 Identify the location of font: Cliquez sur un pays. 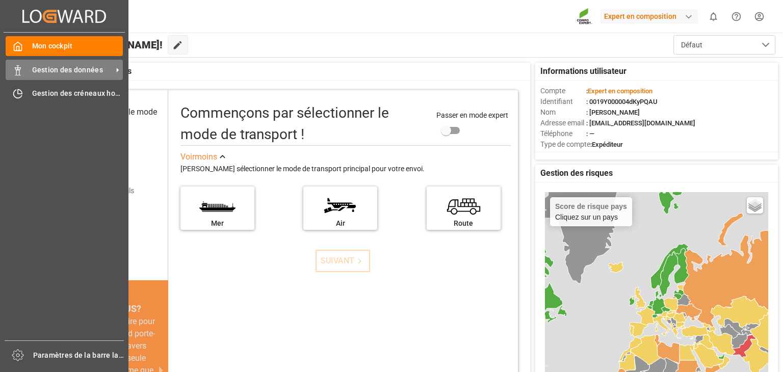
(586, 217).